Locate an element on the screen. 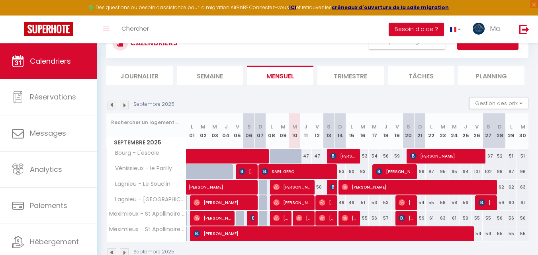 Image resolution: width=538 pixels, height=255 pixels. div: 52 is located at coordinates (500, 156).